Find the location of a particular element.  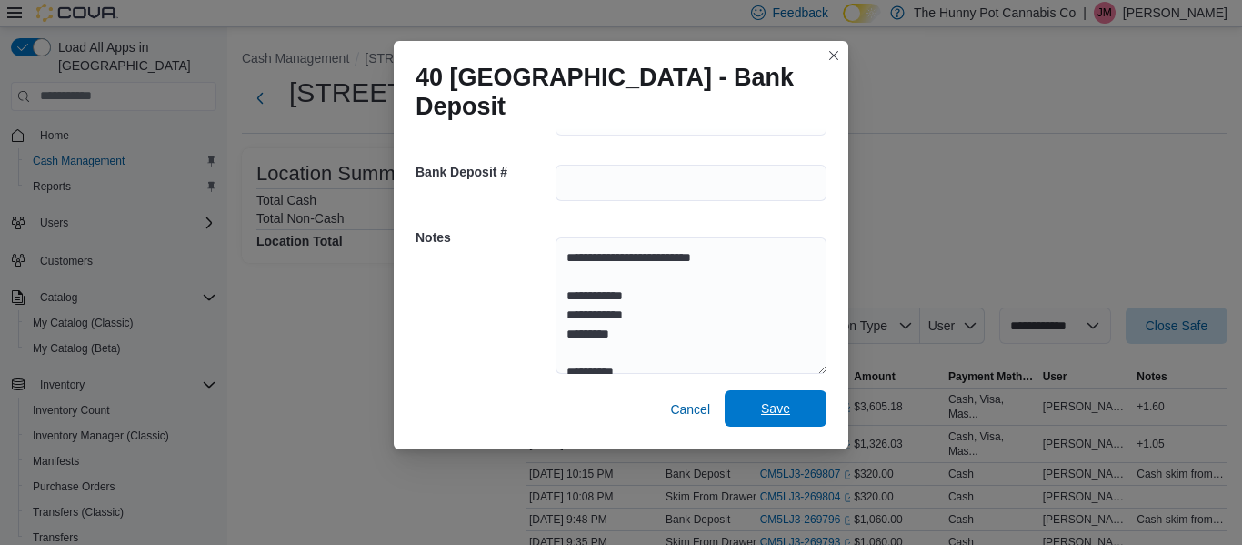

span: Save is located at coordinates (776, 408).